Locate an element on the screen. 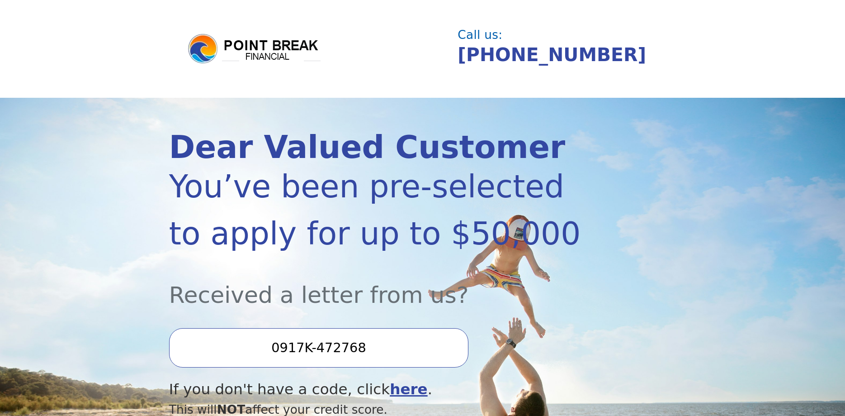 The image size is (845, 416). div: If you don't have a code, click . is located at coordinates (384, 389).